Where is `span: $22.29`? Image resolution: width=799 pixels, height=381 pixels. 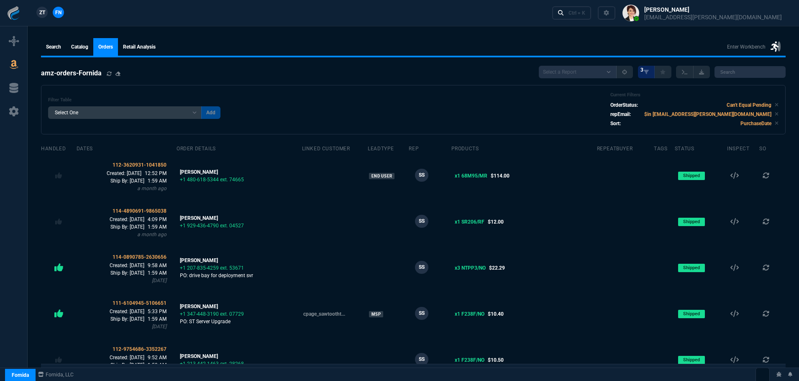 span: $22.29 is located at coordinates (497, 268).